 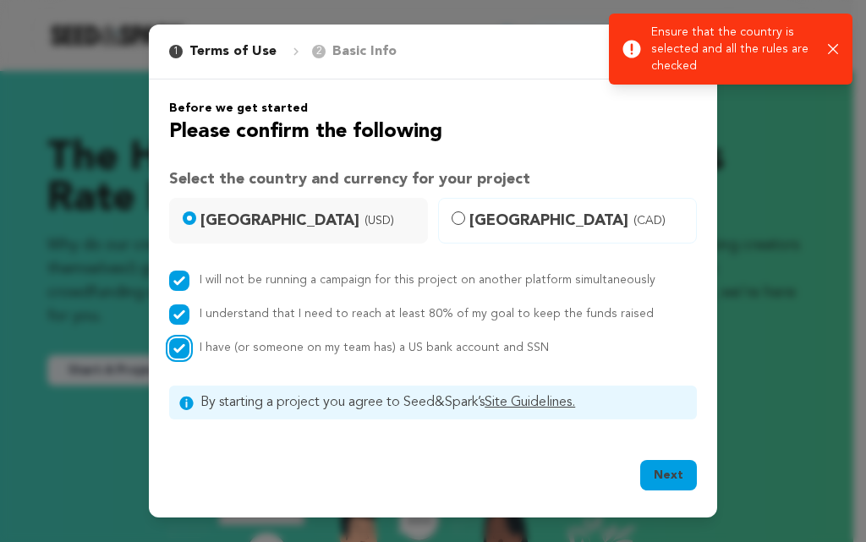 What do you see at coordinates (443, 402) in the screenshot?
I see `span: By starting a project you agree to Seed&Spark’s` at bounding box center [443, 402].